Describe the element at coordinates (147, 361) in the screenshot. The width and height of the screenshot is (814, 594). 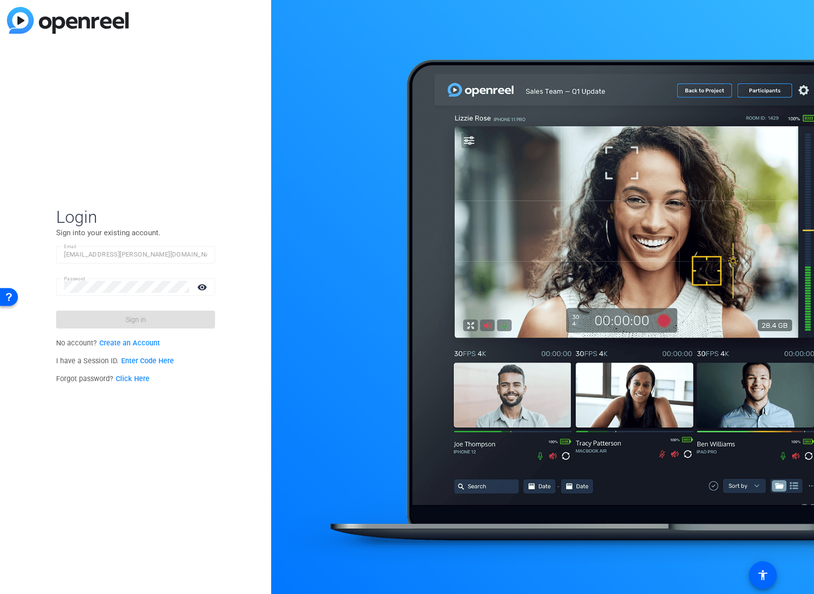
I see `a: Enter Code Here` at that location.